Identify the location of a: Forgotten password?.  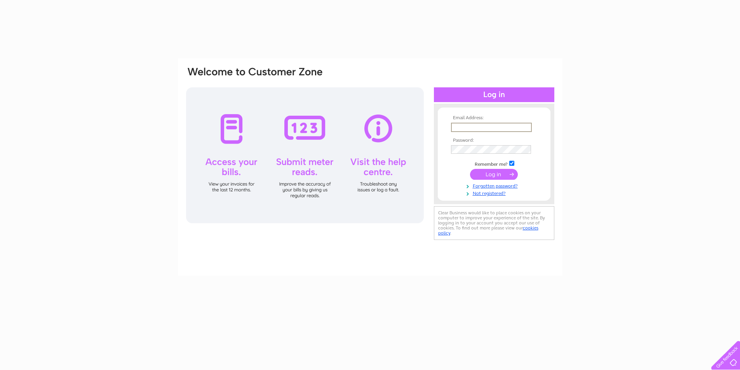
(495, 185).